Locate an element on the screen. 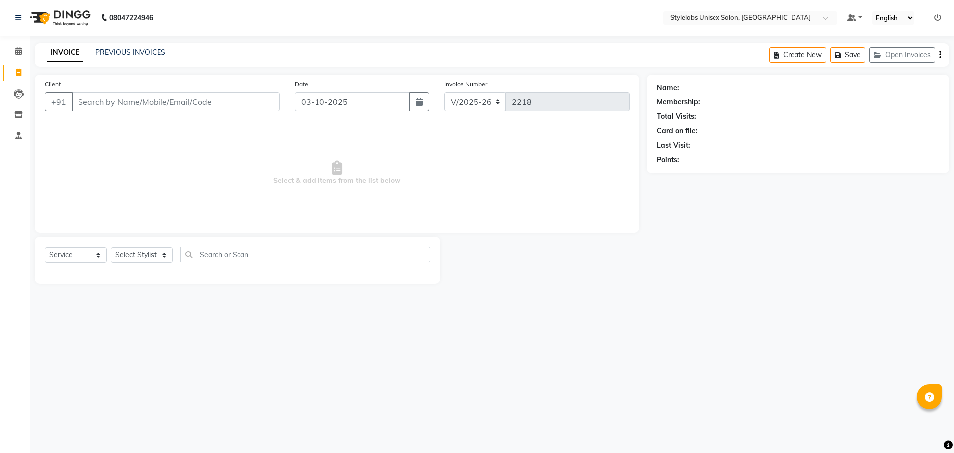  button: Save is located at coordinates (847, 55).